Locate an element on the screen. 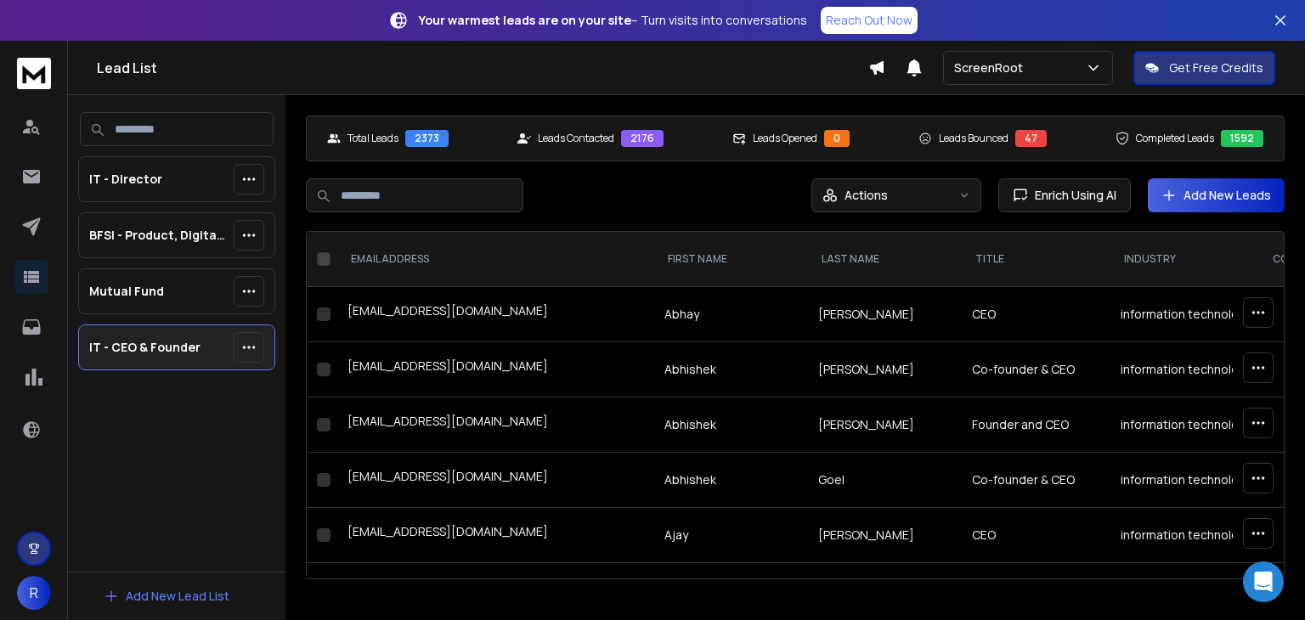 The height and width of the screenshot is (620, 1305). span: Enrich Using AI is located at coordinates (1072, 195).